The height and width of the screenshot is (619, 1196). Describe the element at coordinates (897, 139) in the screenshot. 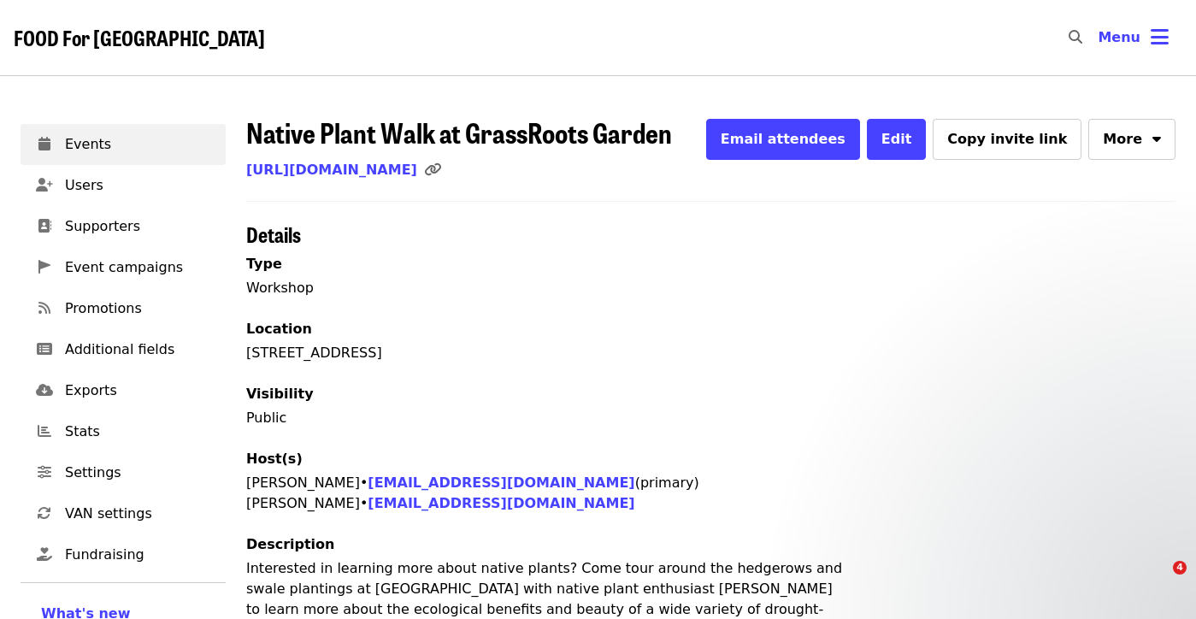

I see `a: Edit` at that location.